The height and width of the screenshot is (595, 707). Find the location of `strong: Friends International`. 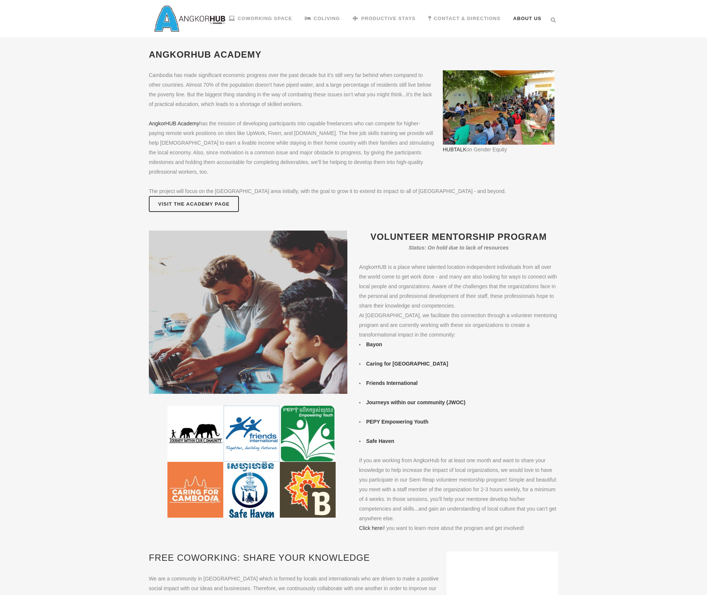

strong: Friends International is located at coordinates (392, 383).